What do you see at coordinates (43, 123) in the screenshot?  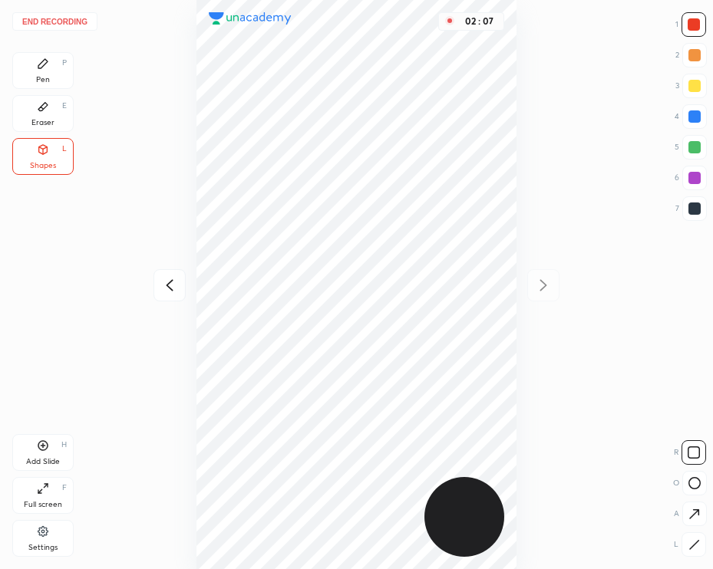 I see `div: Eraser` at bounding box center [43, 123].